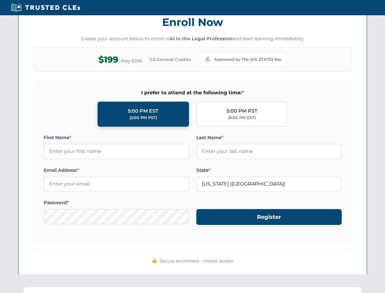 The width and height of the screenshot is (385, 293). What do you see at coordinates (116, 203) in the screenshot?
I see `label: Password` at bounding box center [116, 203].